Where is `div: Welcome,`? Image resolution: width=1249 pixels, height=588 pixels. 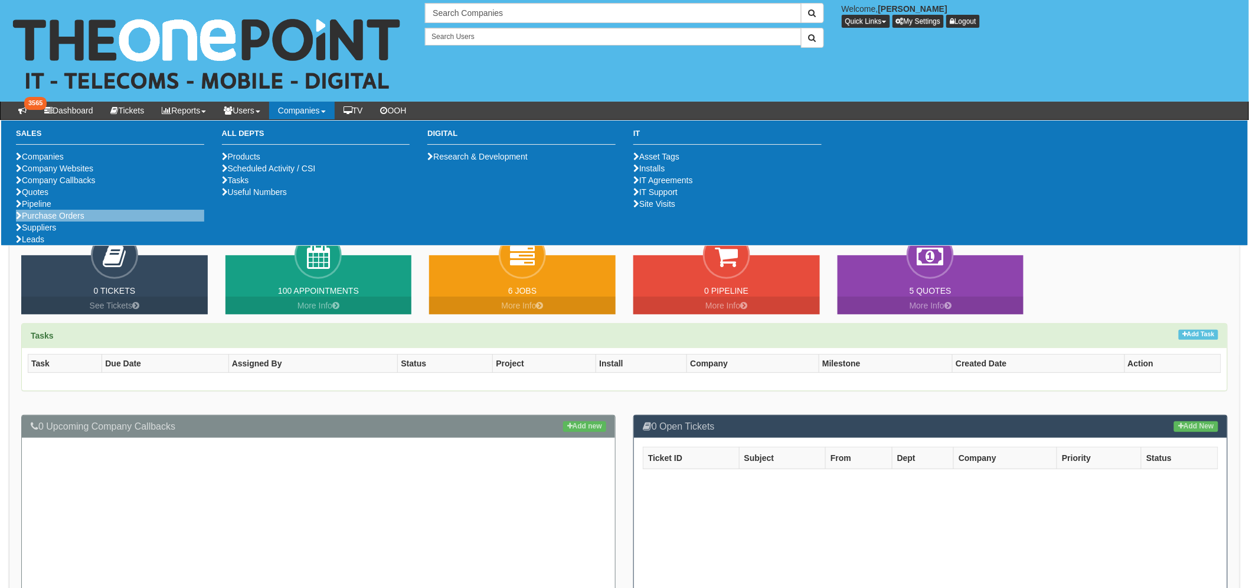 div: Welcome, is located at coordinates (1041, 15).